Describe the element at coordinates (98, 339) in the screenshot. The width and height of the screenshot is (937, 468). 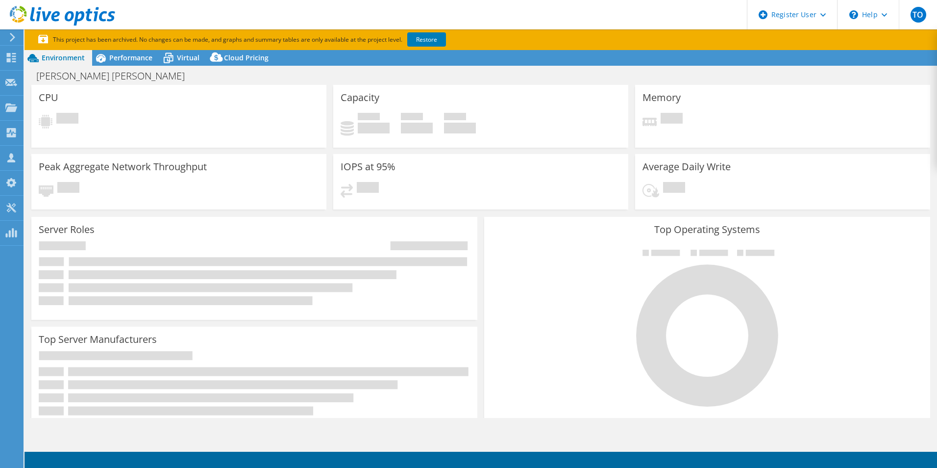
I see `h3: Top Server Manufacturers` at that location.